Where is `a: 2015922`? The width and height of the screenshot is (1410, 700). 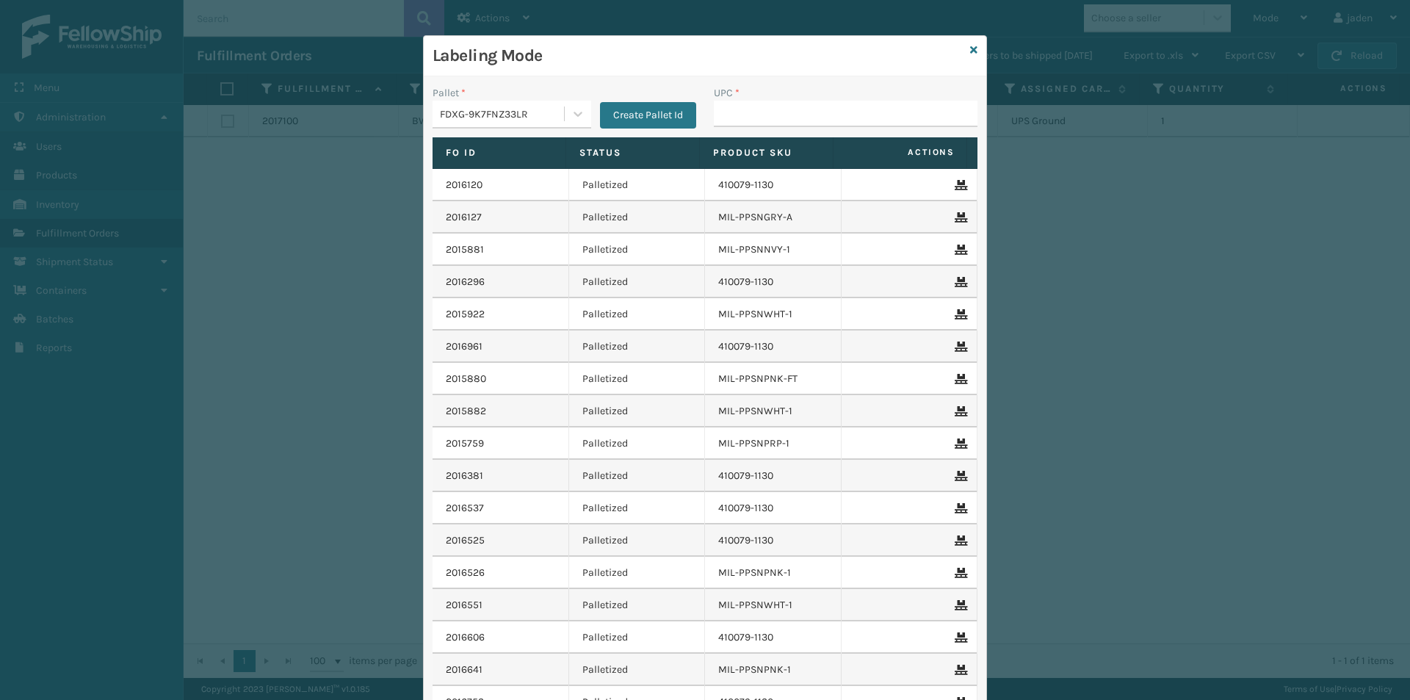
a: 2015922 is located at coordinates (465, 314).